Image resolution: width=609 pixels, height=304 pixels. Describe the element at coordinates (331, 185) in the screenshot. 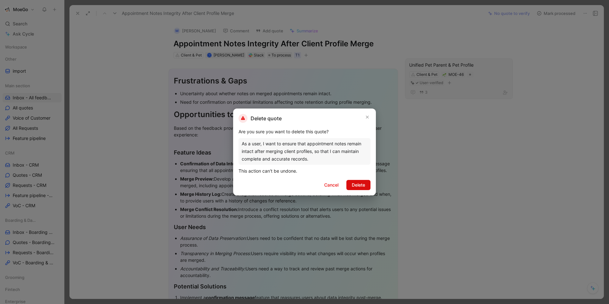

I see `button: Cancel` at that location.